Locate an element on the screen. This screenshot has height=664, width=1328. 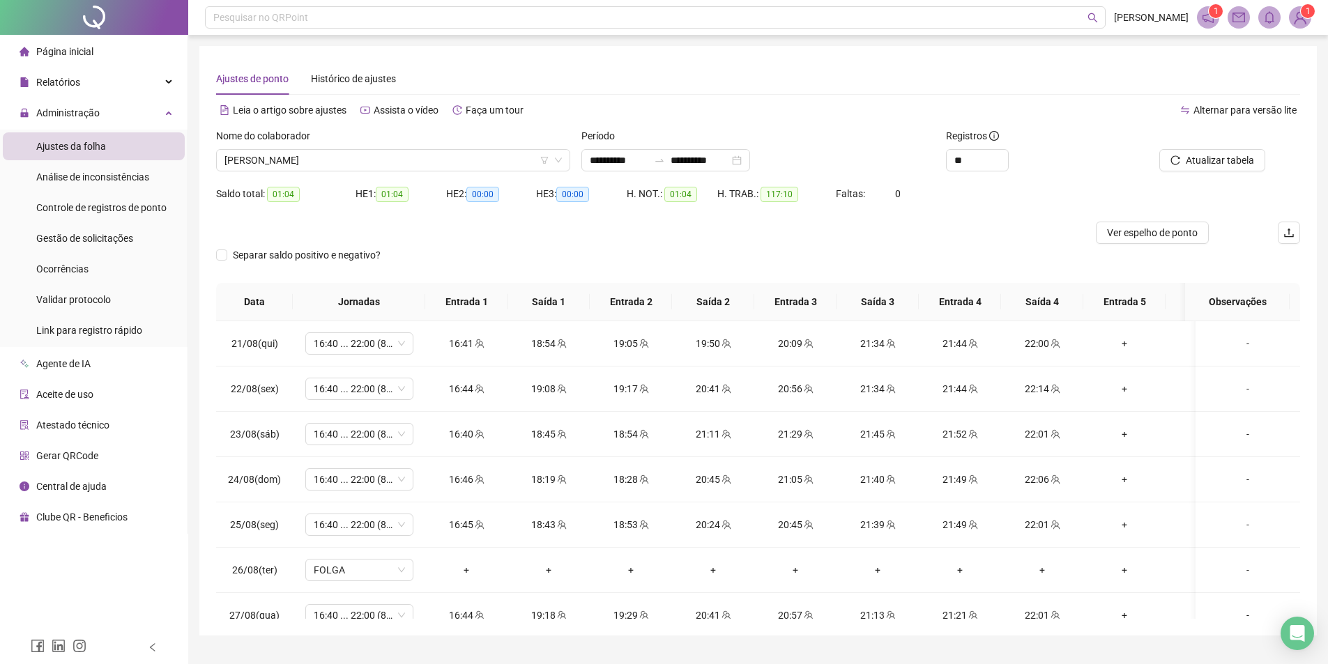
div: 21:11 is located at coordinates (713, 434).